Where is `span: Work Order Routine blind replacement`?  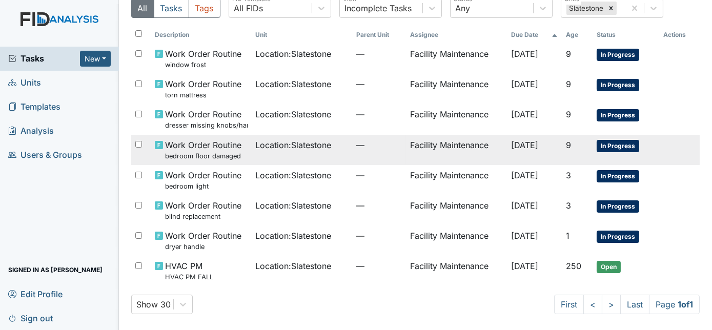 span: Work Order Routine blind replacement is located at coordinates (203, 210).